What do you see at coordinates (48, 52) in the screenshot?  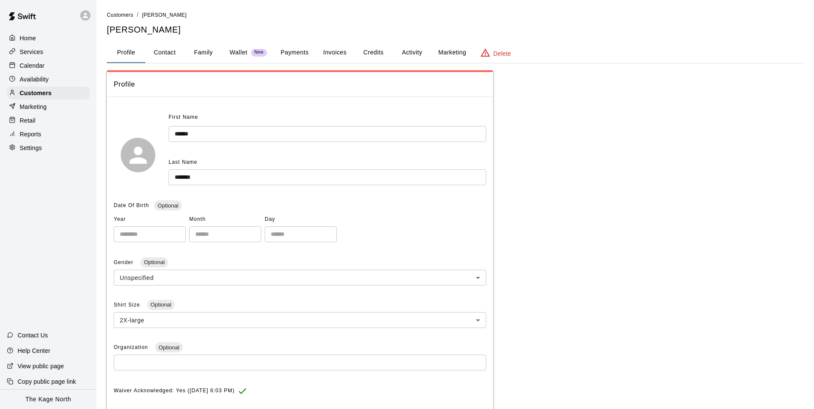 I see `a: Services` at bounding box center [48, 52].